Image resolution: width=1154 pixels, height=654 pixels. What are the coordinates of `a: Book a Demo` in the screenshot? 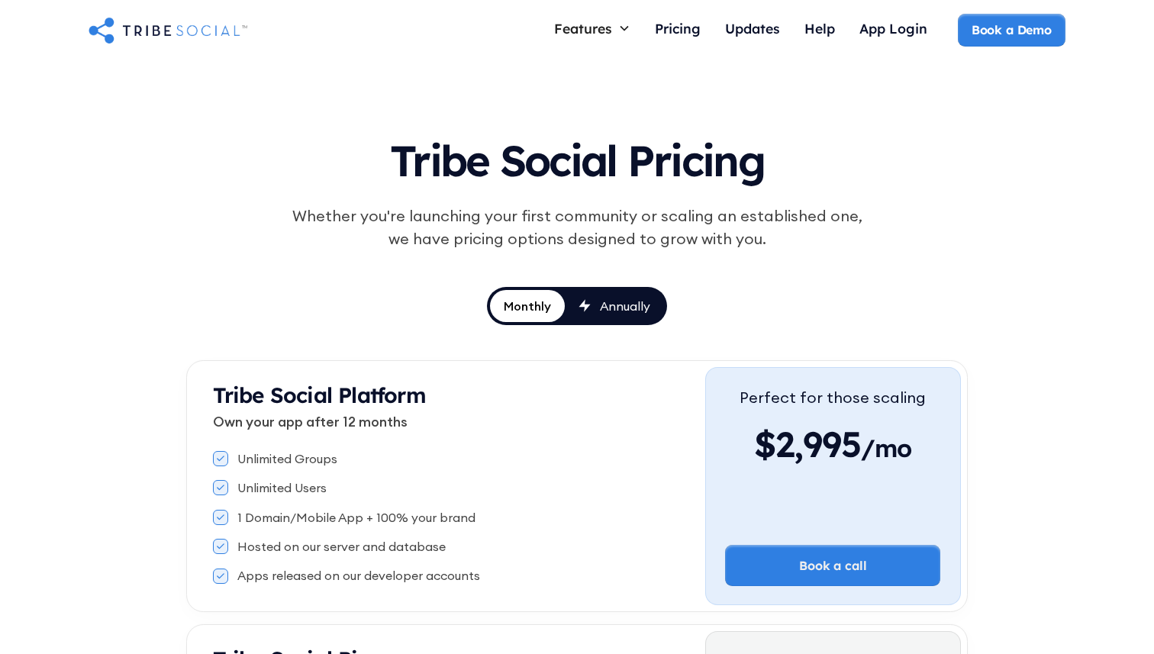 It's located at (1011, 30).